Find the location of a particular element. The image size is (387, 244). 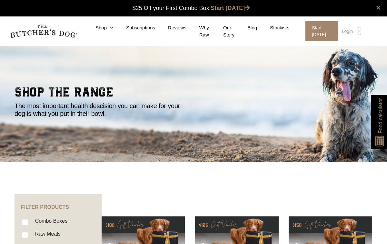

a: Our Story is located at coordinates (222, 31).